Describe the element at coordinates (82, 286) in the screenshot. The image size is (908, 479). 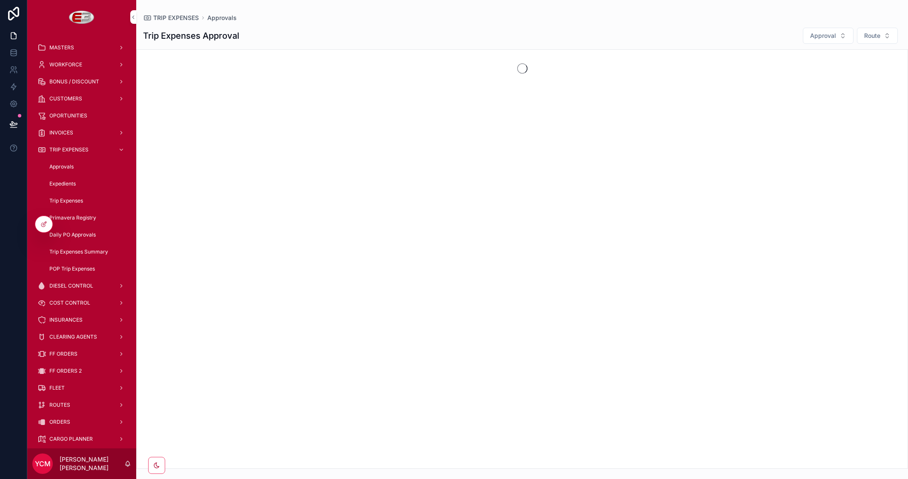
I see `a: DIESEL CONTROL` at that location.